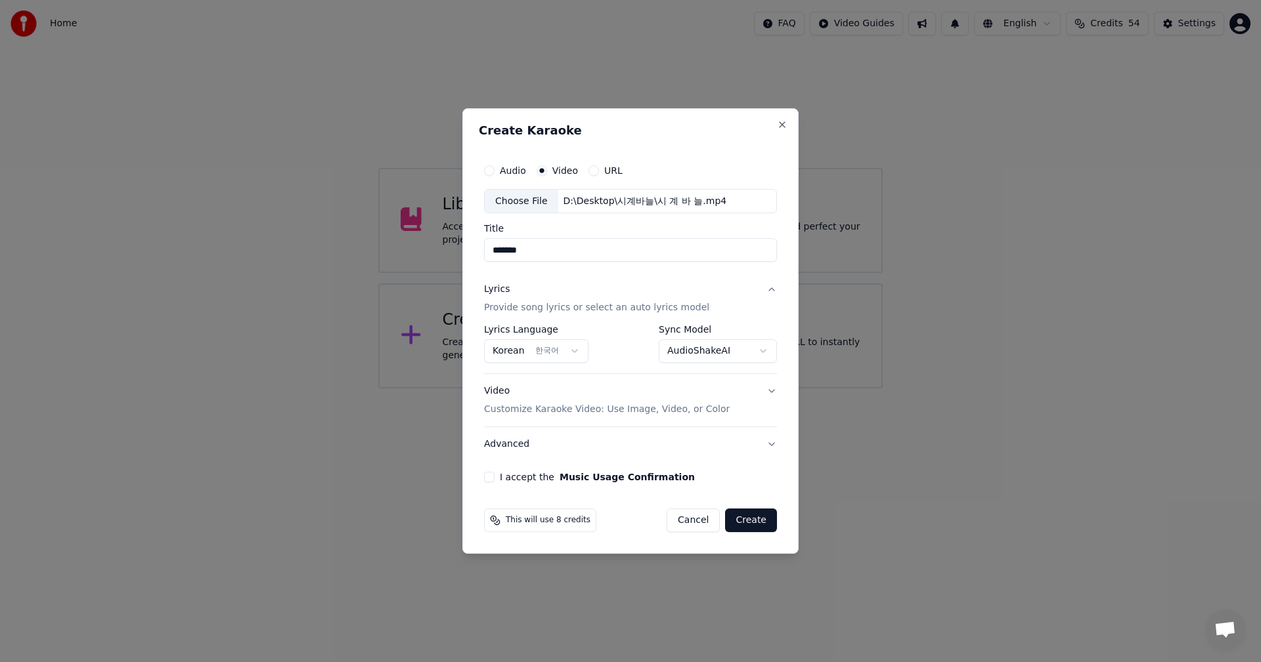 This screenshot has height=662, width=1261. Describe the element at coordinates (565, 171) in the screenshot. I see `label: Video` at that location.